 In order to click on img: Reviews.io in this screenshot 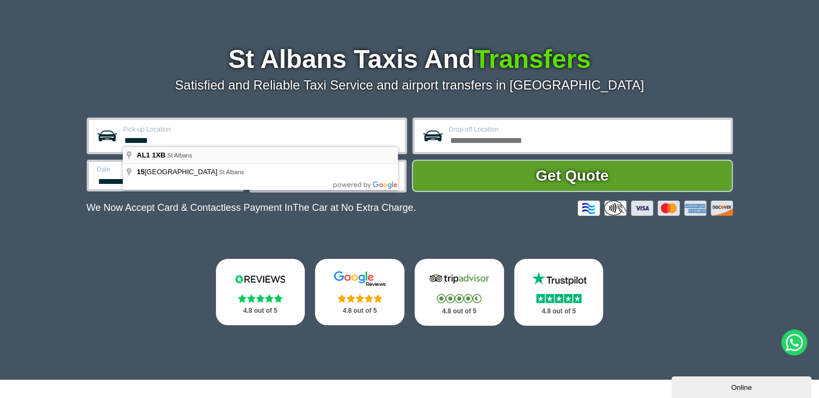, I will do `click(260, 278)`.